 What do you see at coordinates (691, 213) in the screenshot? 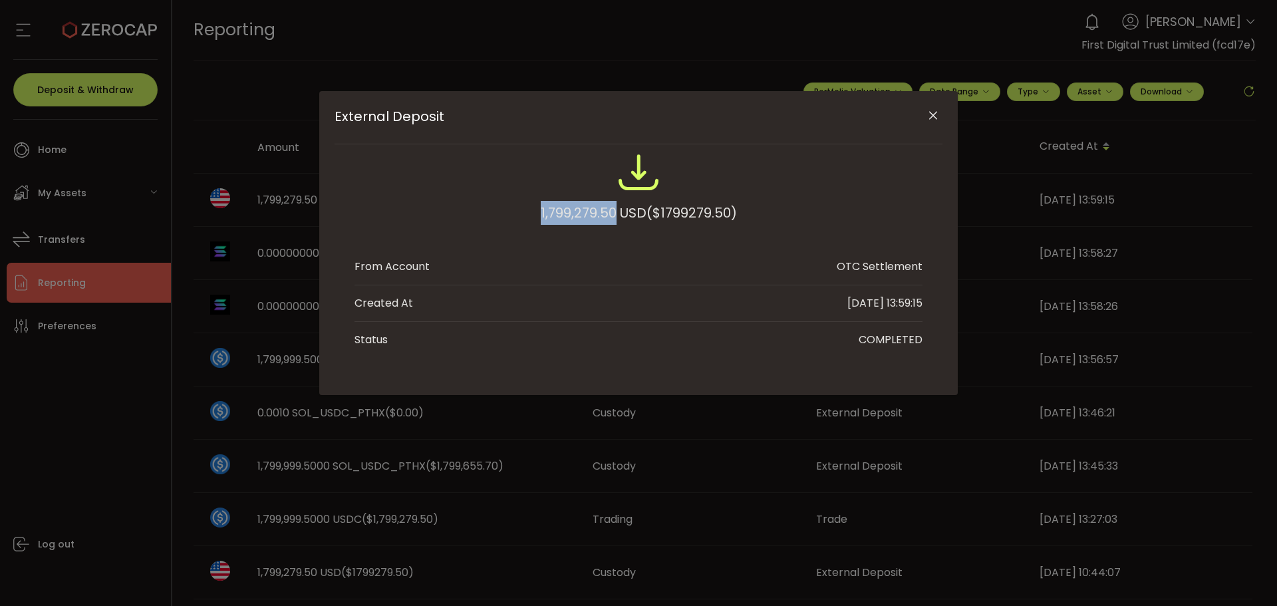
I see `span: ($1799279.50)` at bounding box center [691, 213].